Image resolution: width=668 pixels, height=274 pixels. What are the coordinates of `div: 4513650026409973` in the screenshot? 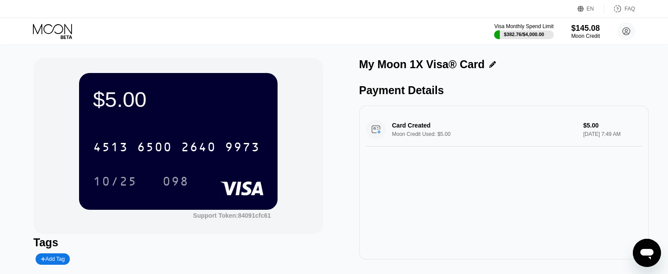 It's located at (177, 147).